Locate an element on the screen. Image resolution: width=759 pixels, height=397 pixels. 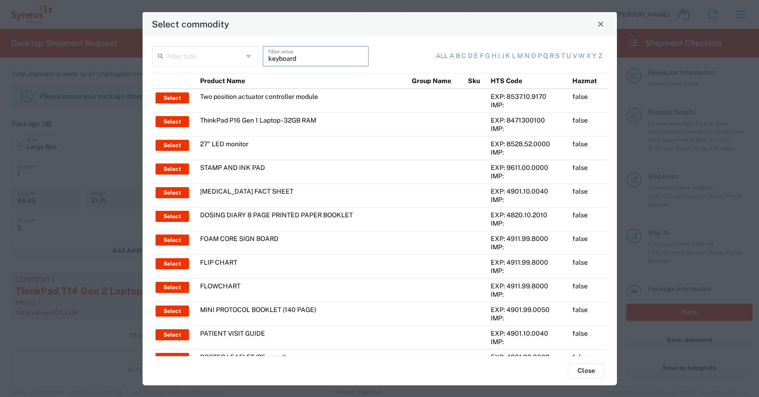
td: STAMP AND INK PAD is located at coordinates (303, 171).